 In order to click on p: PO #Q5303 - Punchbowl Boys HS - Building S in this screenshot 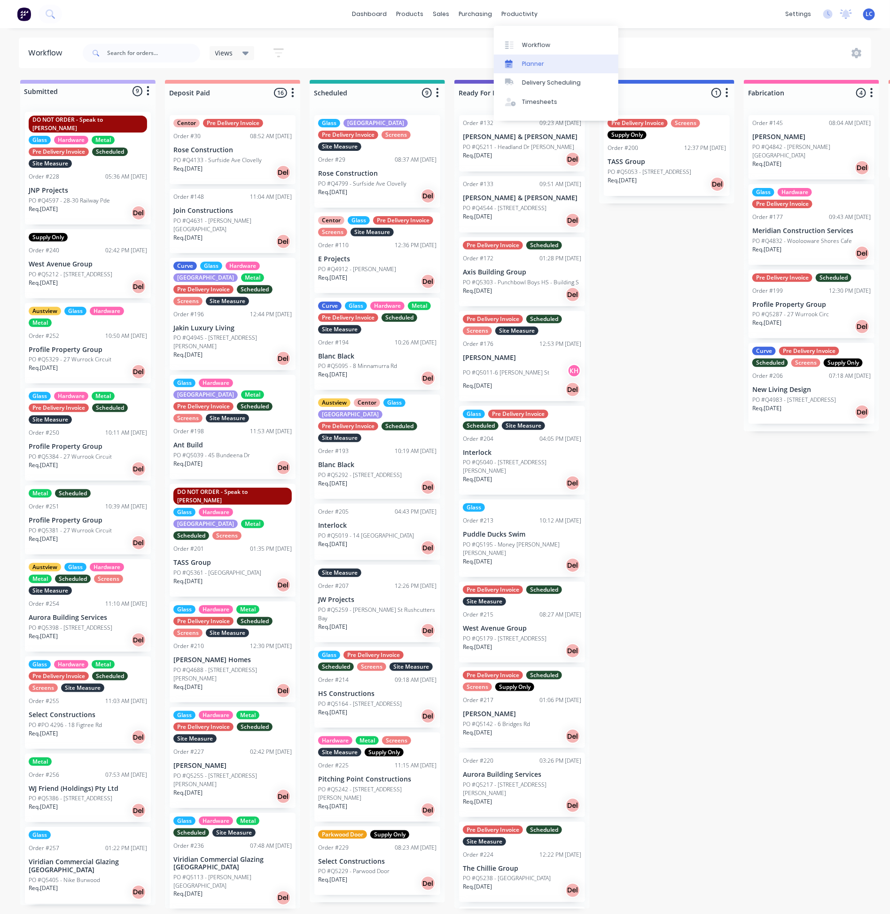, I will do `click(520, 282)`.